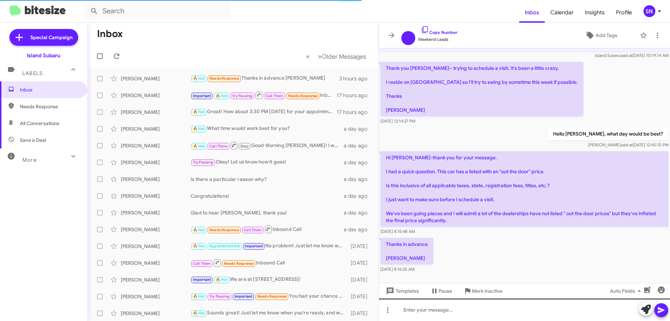  What do you see at coordinates (344, 57) in the screenshot?
I see `span: Older Messages` at bounding box center [344, 57].